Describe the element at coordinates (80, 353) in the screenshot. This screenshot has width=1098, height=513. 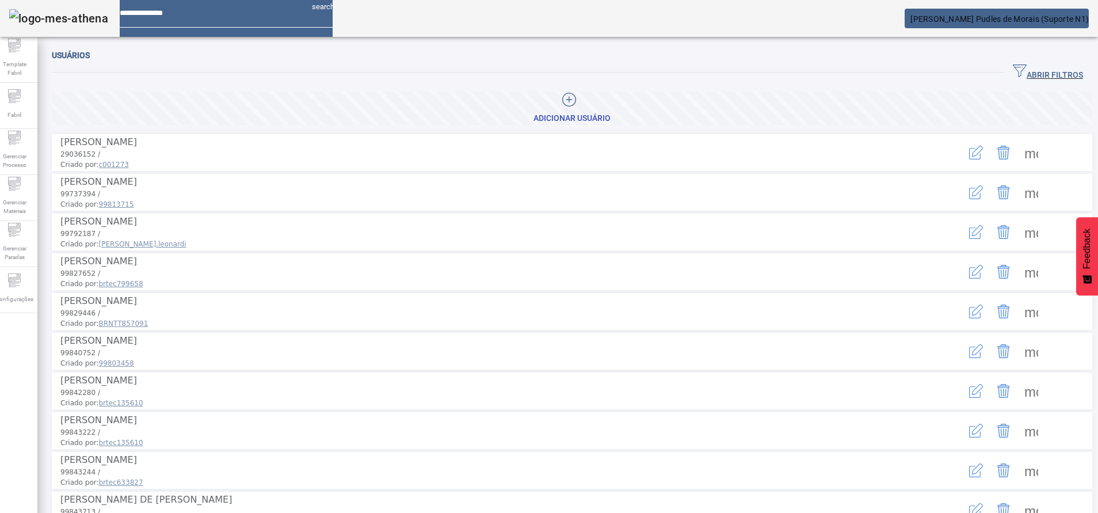
I see `span: 99840752 /` at that location.